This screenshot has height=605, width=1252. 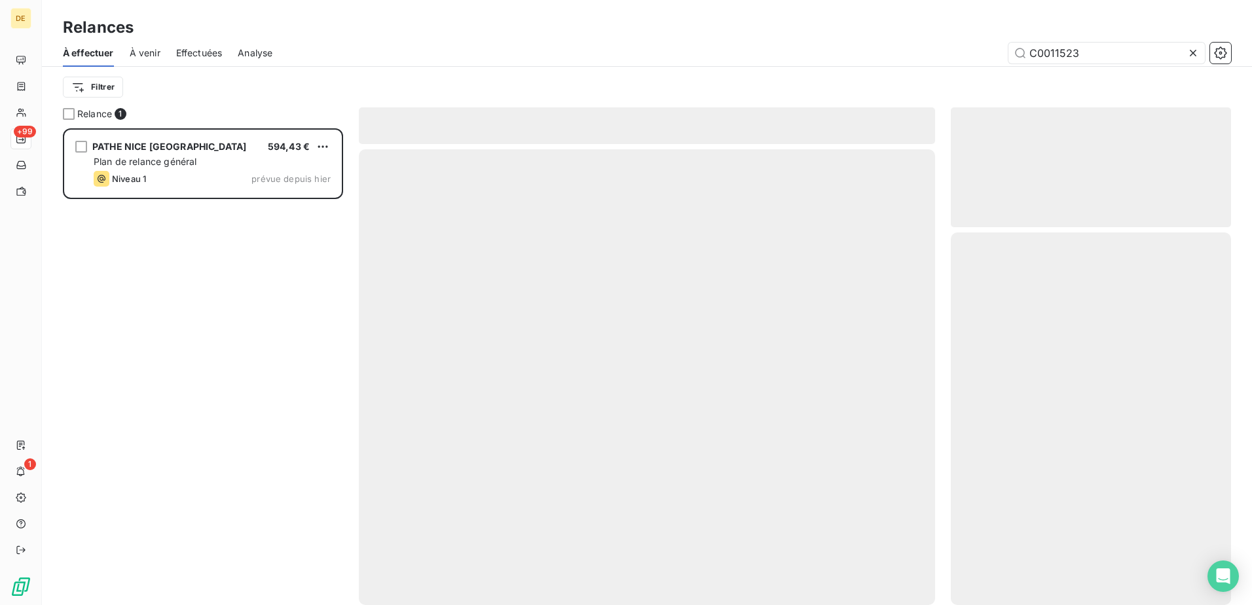 What do you see at coordinates (255, 53) in the screenshot?
I see `span: Analyse` at bounding box center [255, 53].